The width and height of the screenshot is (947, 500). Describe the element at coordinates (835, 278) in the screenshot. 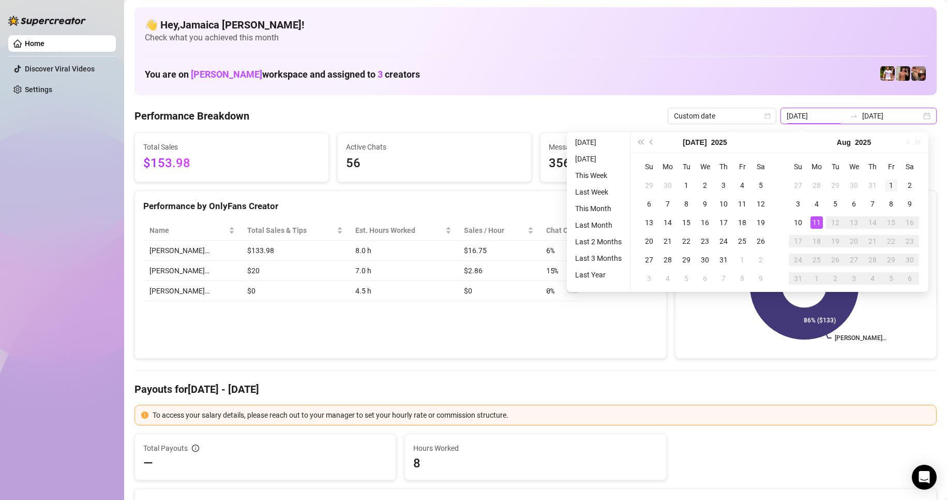

I see `td: 2025-09-02` at that location.